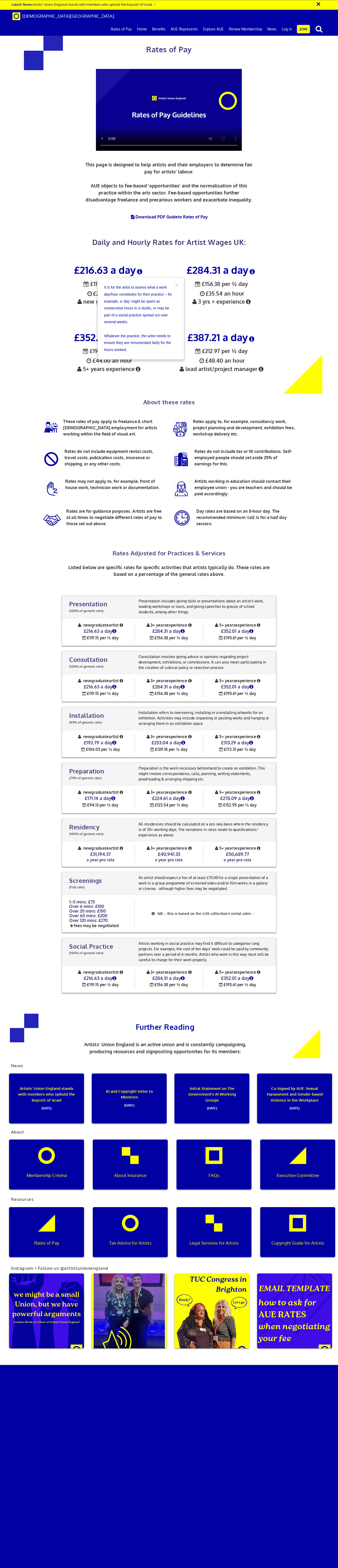  What do you see at coordinates (221, 284) in the screenshot?
I see `span: £156.38 per ½ day` at bounding box center [221, 284].